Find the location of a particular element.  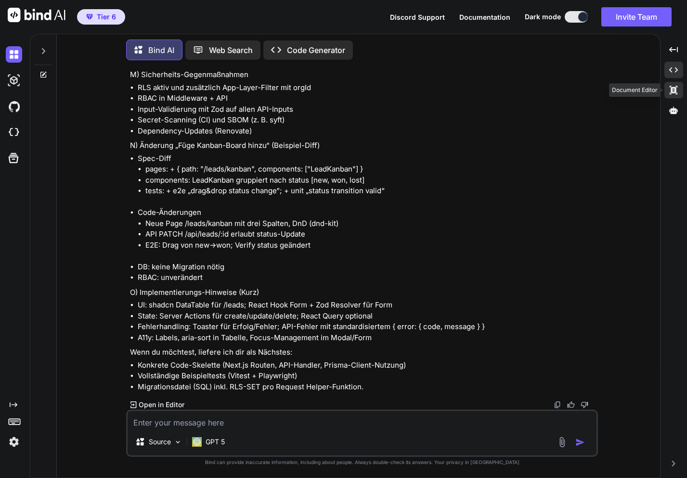

li: components: LeadKanban gruppiert nach status [new, won, lost] is located at coordinates (371, 180).